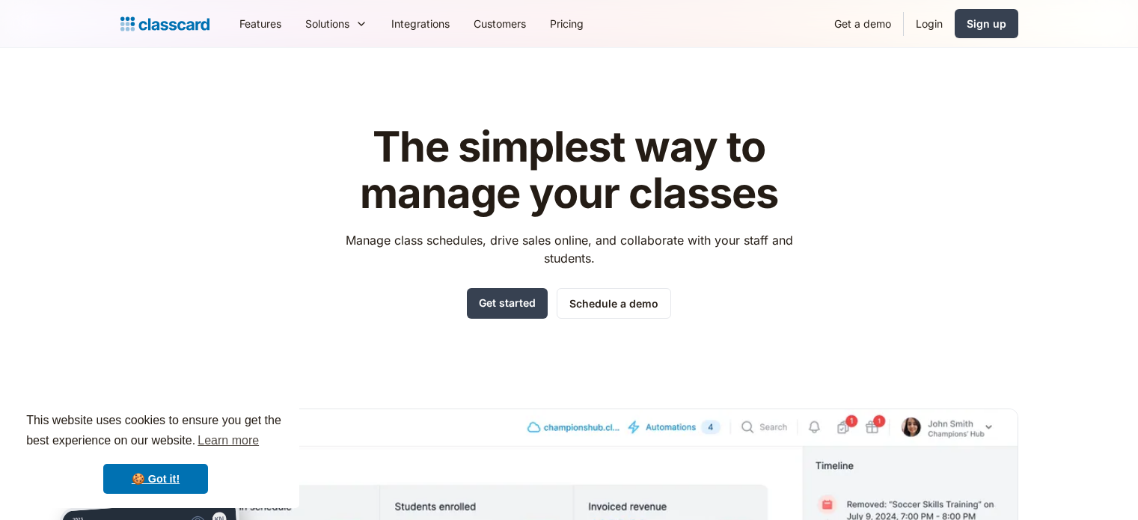  Describe the element at coordinates (567, 23) in the screenshot. I see `a: Pricing` at that location.